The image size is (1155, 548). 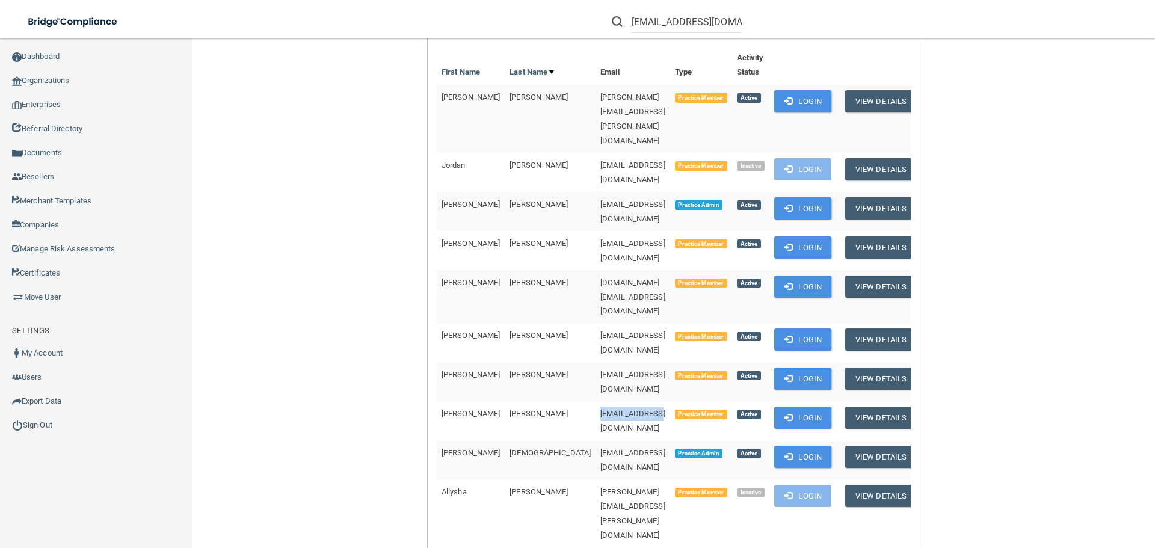 I want to click on img: icon-export.b9366987.png, so click(x=17, y=401).